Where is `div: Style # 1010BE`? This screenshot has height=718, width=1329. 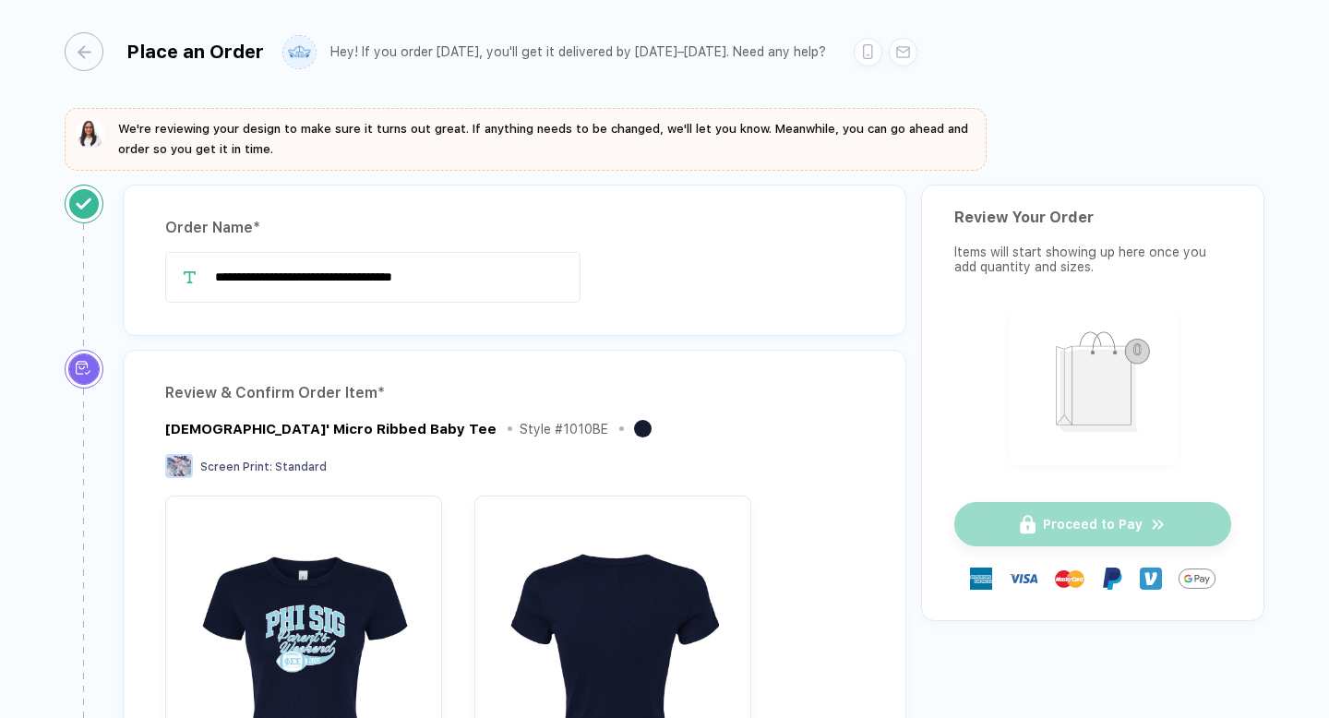
div: Style # 1010BE is located at coordinates (564, 429).